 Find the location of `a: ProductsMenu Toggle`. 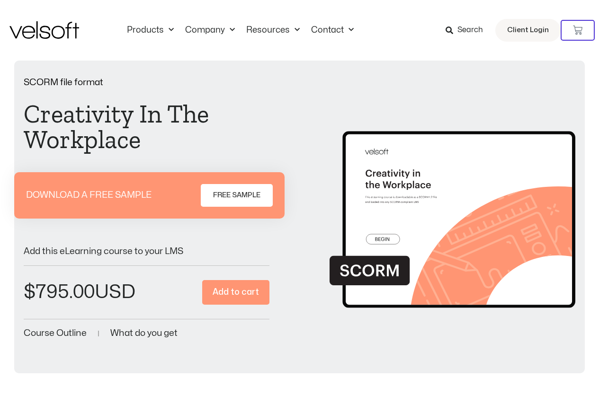

a: ProductsMenu Toggle is located at coordinates (150, 30).